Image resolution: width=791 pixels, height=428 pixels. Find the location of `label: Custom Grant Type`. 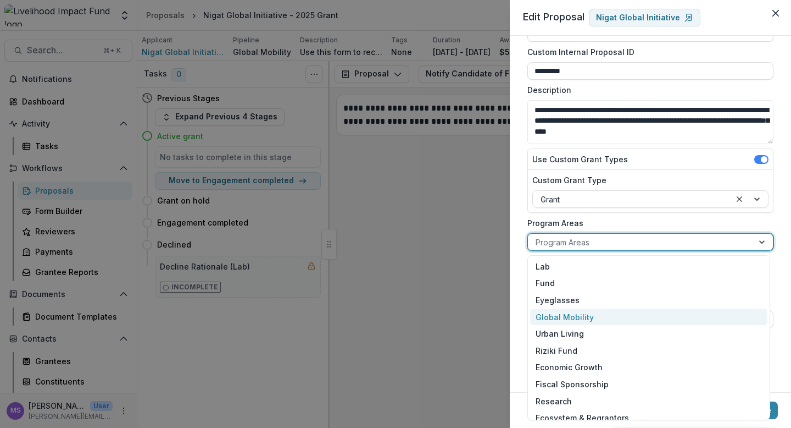

label: Custom Grant Type is located at coordinates (647, 180).